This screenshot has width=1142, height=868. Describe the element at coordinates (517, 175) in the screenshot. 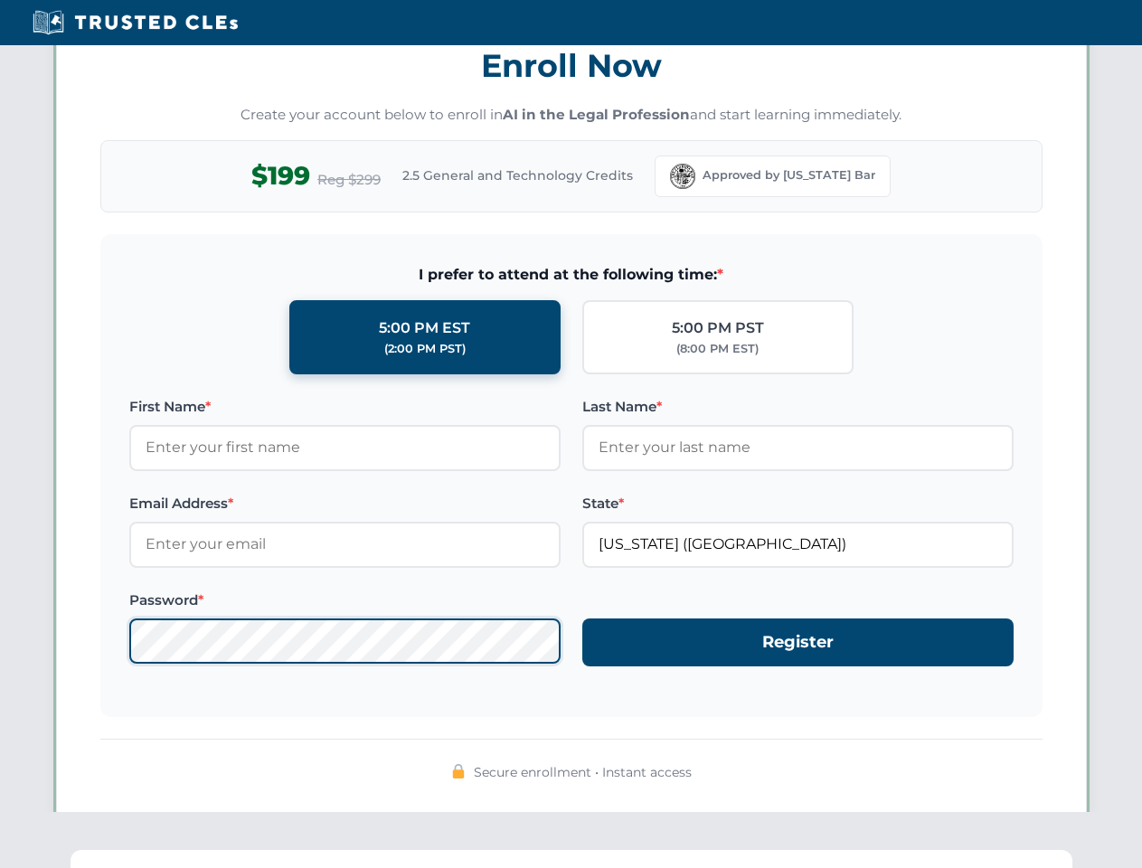

I see `span: 2.5 General and Technology Credits` at that location.